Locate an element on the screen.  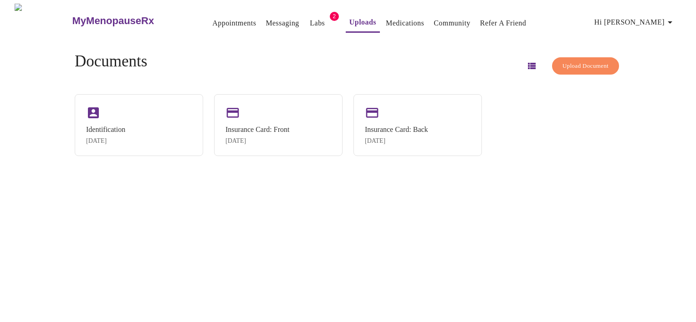
a: MyMenopauseRx is located at coordinates (131, 21).